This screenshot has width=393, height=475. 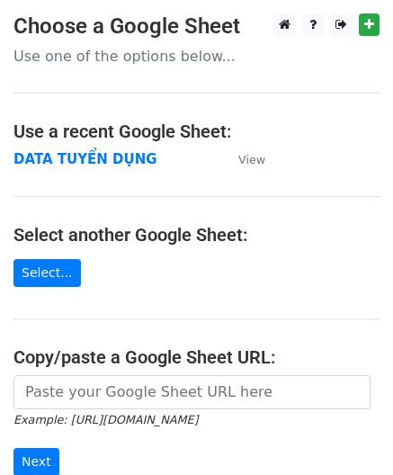 What do you see at coordinates (196, 357) in the screenshot?
I see `h4: Copy/paste a Google Sheet URL:` at bounding box center [196, 357].